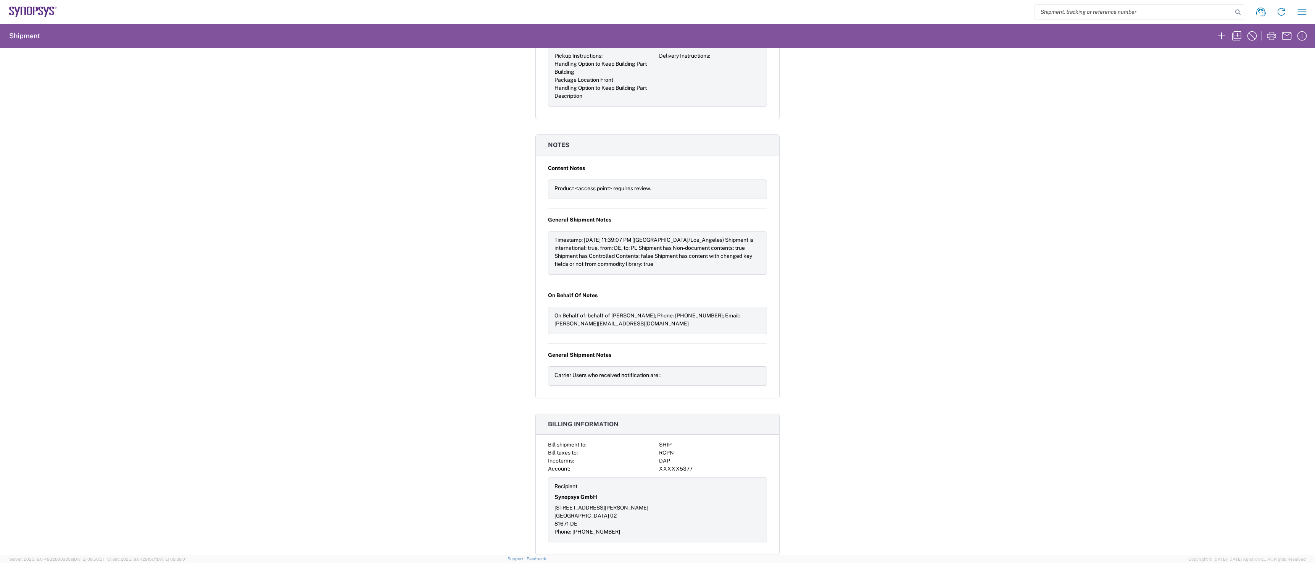 This screenshot has height=563, width=1315. Describe the element at coordinates (713, 452) in the screenshot. I see `div: RCPN` at that location.